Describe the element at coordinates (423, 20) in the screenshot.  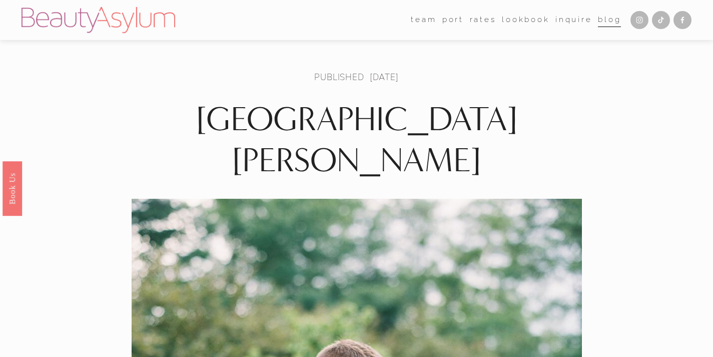
I see `a: folder dropdown` at that location.